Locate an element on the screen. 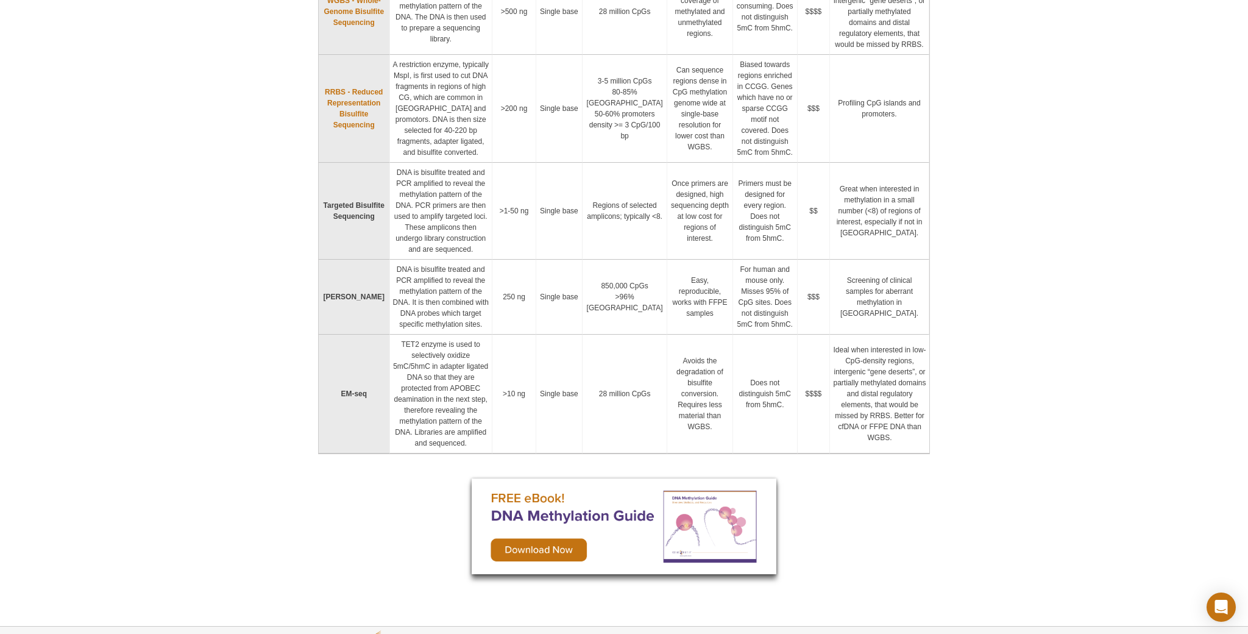  td: Avoids the degradation of bisulfite conversion. Requires less material than WGBS. is located at coordinates (699, 394).